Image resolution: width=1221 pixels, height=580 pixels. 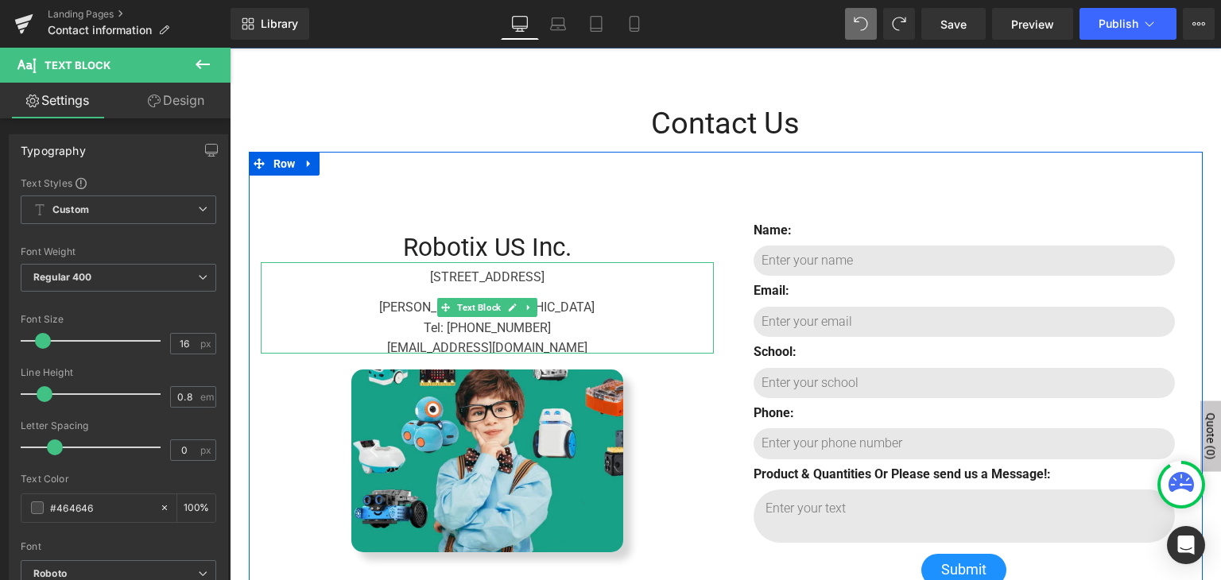 I want to click on button: More, so click(x=1199, y=24).